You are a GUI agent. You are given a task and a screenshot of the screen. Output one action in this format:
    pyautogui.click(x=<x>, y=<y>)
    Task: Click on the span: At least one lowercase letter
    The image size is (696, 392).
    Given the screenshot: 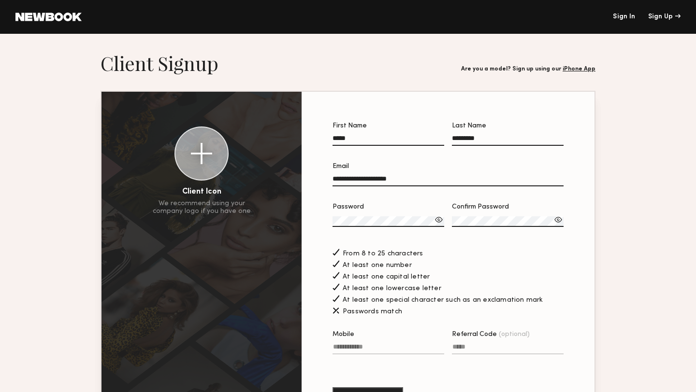 What is the action you would take?
    pyautogui.click(x=392, y=289)
    